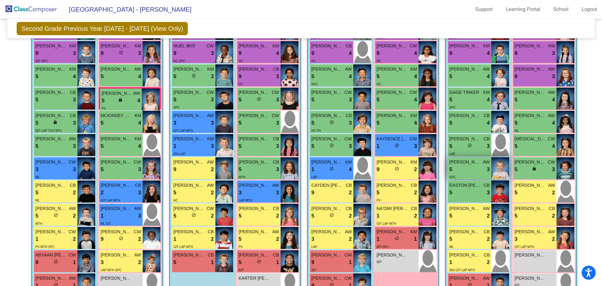 The image size is (602, 286). I want to click on span: PV, so click(379, 200).